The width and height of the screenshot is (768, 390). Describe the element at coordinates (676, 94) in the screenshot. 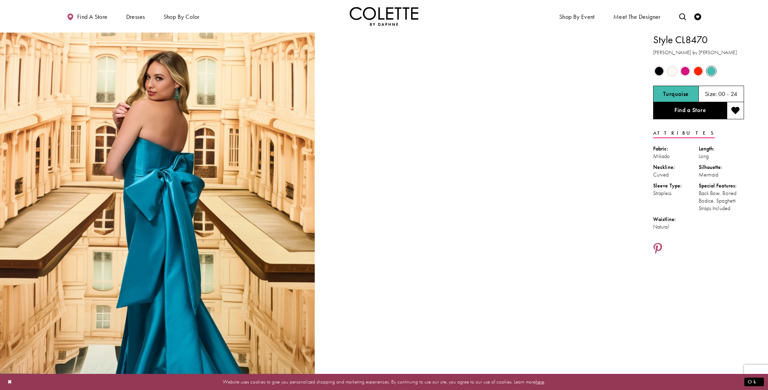

I see `h5: Chosen color` at that location.